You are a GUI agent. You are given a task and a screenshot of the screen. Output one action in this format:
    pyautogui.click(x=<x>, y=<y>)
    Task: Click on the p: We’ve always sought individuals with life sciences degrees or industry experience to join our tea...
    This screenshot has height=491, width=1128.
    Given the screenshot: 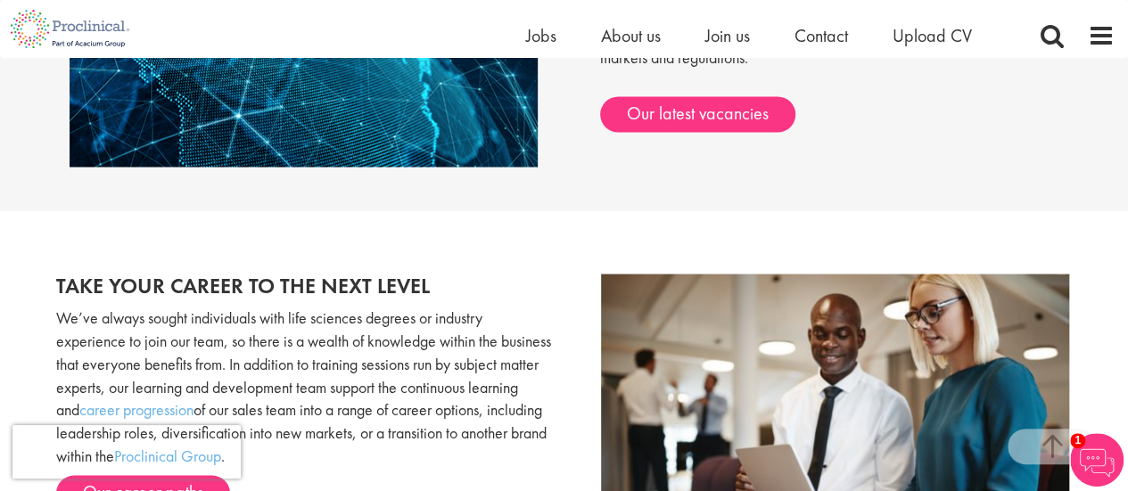 What is the action you would take?
    pyautogui.click(x=303, y=386)
    